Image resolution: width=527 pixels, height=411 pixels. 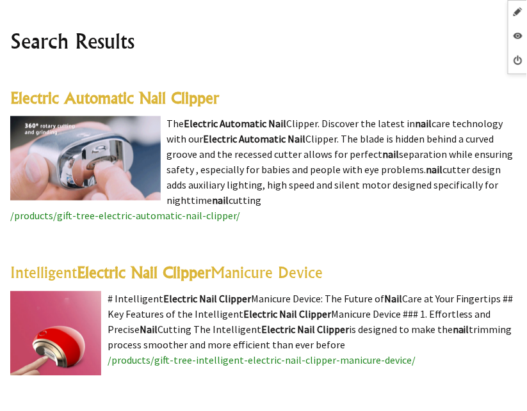 What do you see at coordinates (263, 41) in the screenshot?
I see `h2: Search Results` at bounding box center [263, 41].